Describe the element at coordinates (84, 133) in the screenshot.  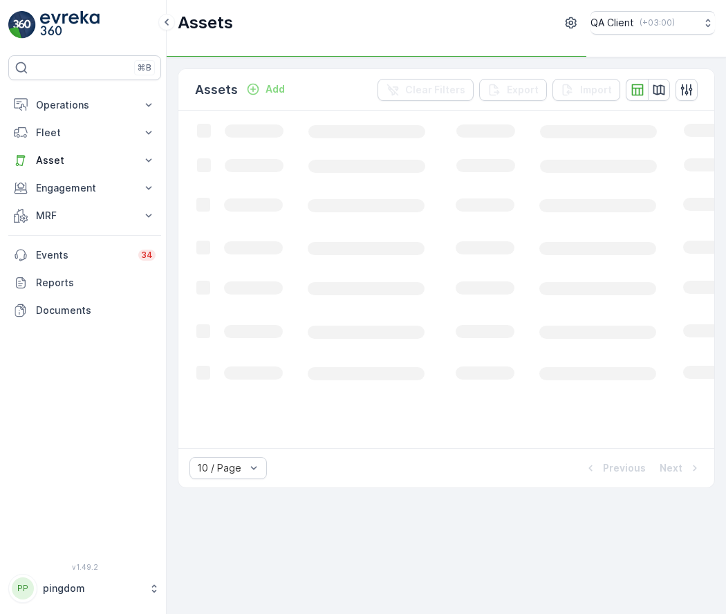
I see `p: Fleet` at that location.